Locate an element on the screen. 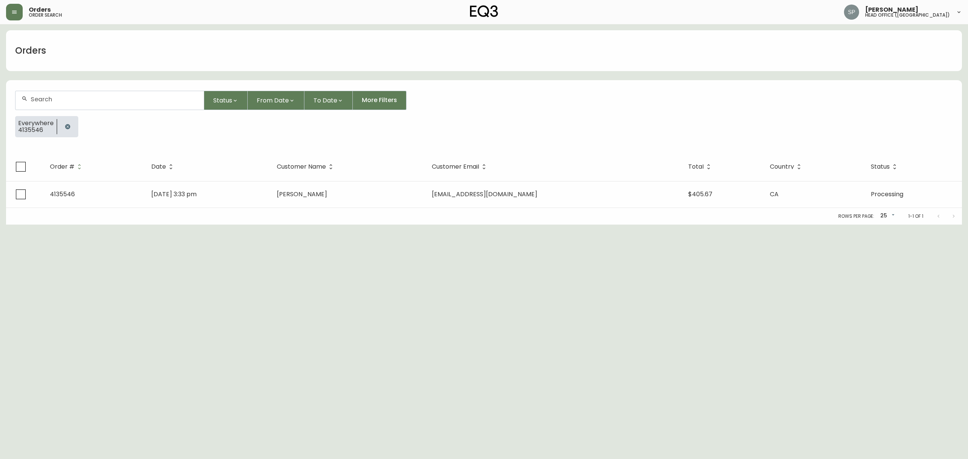  span: Everywhere is located at coordinates (36, 123).